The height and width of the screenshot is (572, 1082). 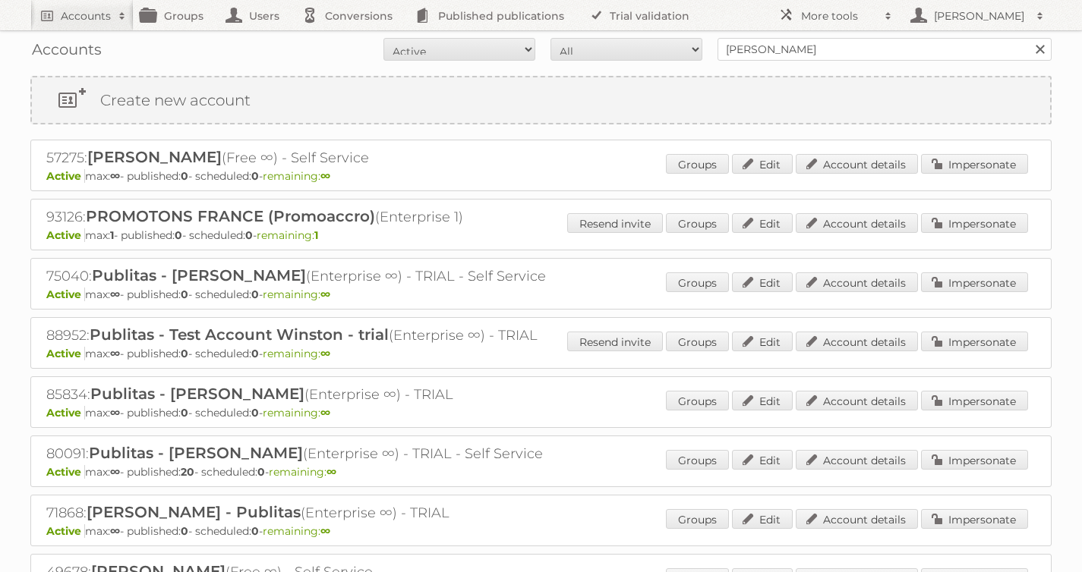 What do you see at coordinates (239, 335) in the screenshot?
I see `span: Publitas - Test Account Winston - trial` at bounding box center [239, 335].